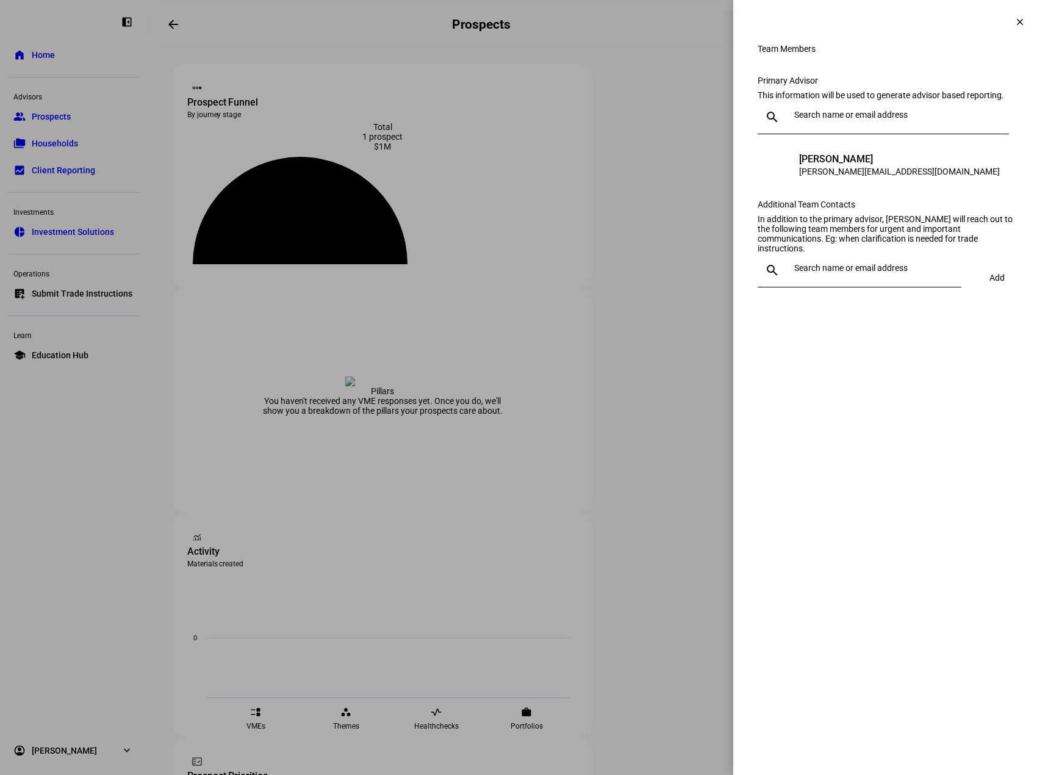  Describe the element at coordinates (1020, 22) in the screenshot. I see `mat-icon: clear` at that location.